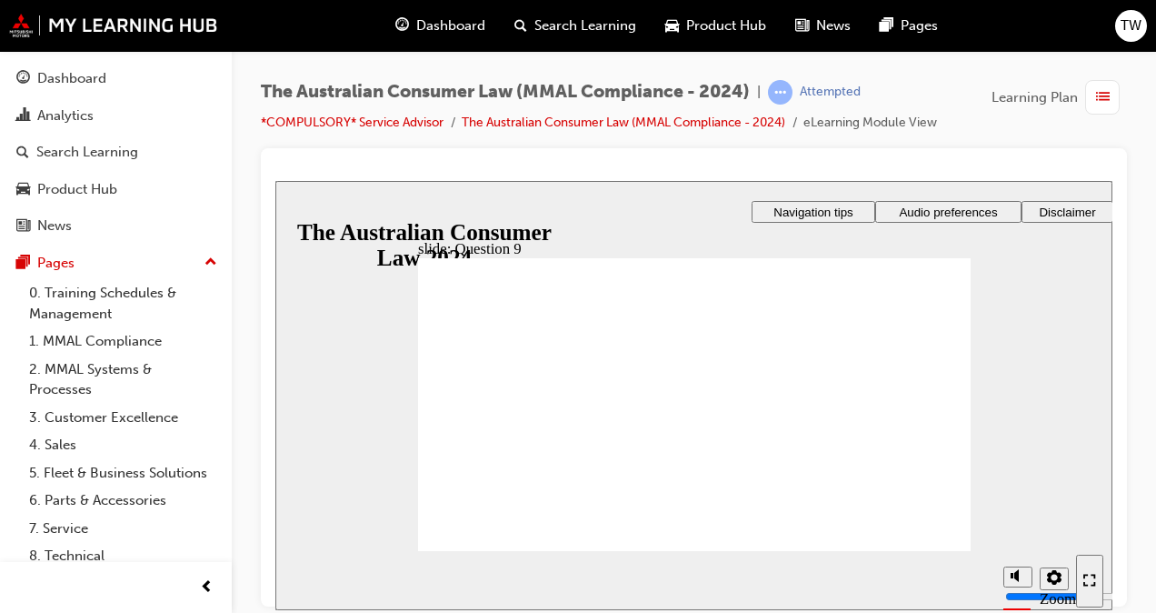  What do you see at coordinates (123, 528) in the screenshot?
I see `a: 7. Service` at bounding box center [123, 528].